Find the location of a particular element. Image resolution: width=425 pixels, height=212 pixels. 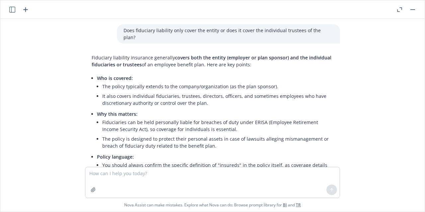

li: You should always confirm the specific definition of "insureds" in the policy itself, as coverage... is located at coordinates (218, 169).